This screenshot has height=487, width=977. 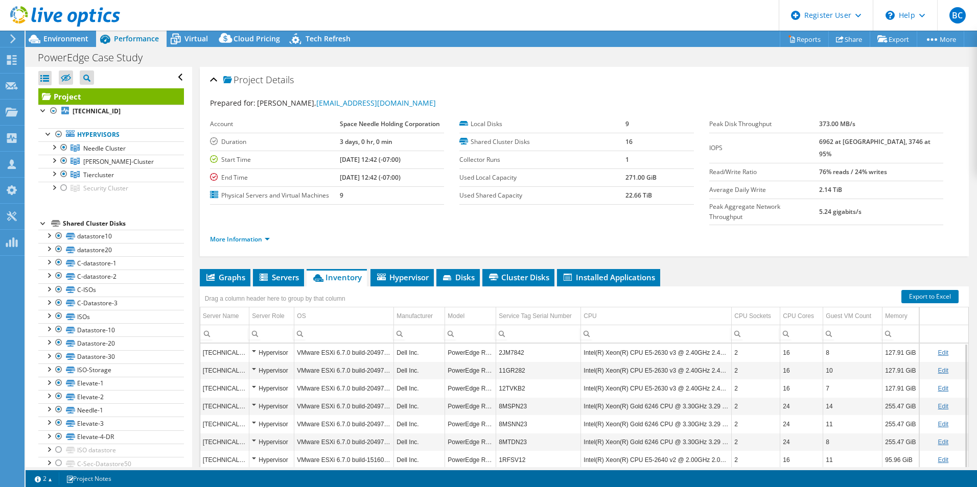 I want to click on td: CPU Cores Column, so click(x=801, y=316).